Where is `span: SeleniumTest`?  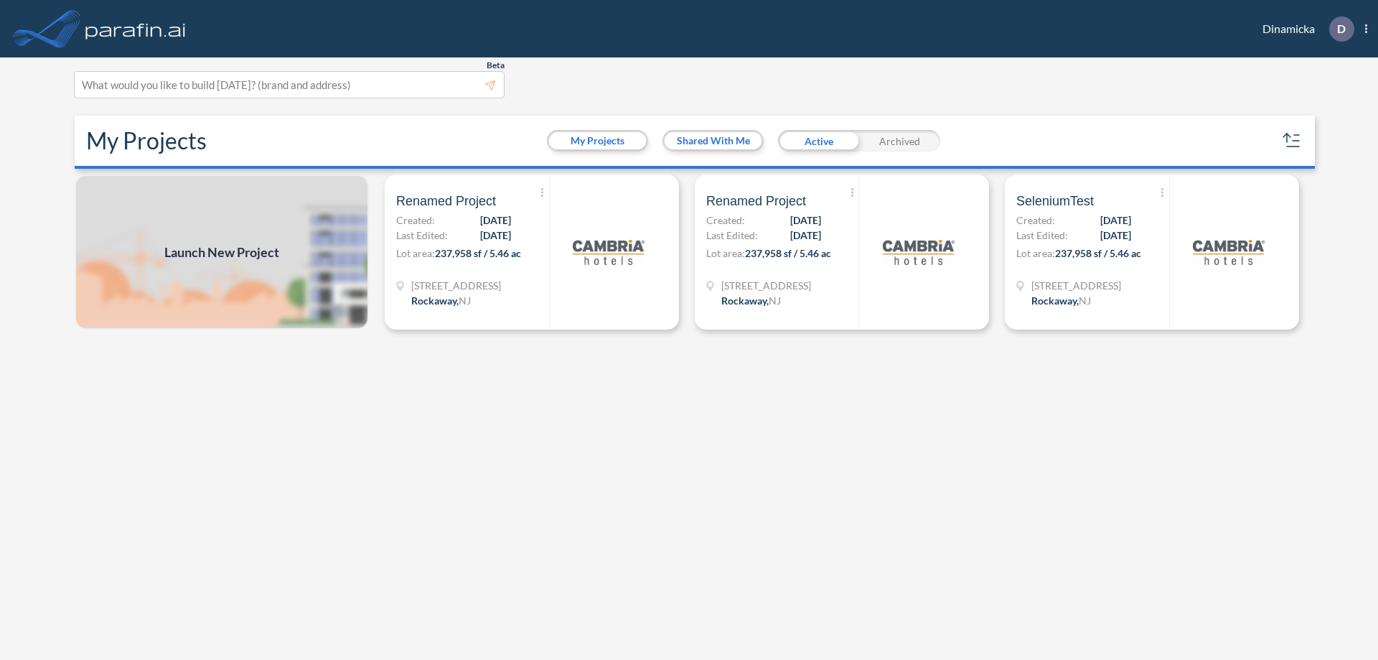 span: SeleniumTest is located at coordinates (1055, 201).